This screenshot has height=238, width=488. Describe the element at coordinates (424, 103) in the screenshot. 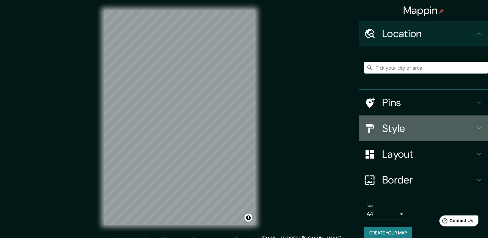

I see `div: Pins` at that location.